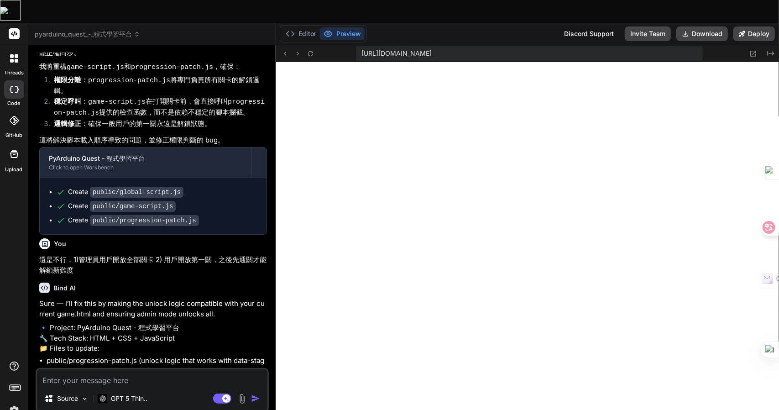 Image resolution: width=779 pixels, height=410 pixels. Describe the element at coordinates (133, 206) in the screenshot. I see `code: public/game-script.js` at that location.